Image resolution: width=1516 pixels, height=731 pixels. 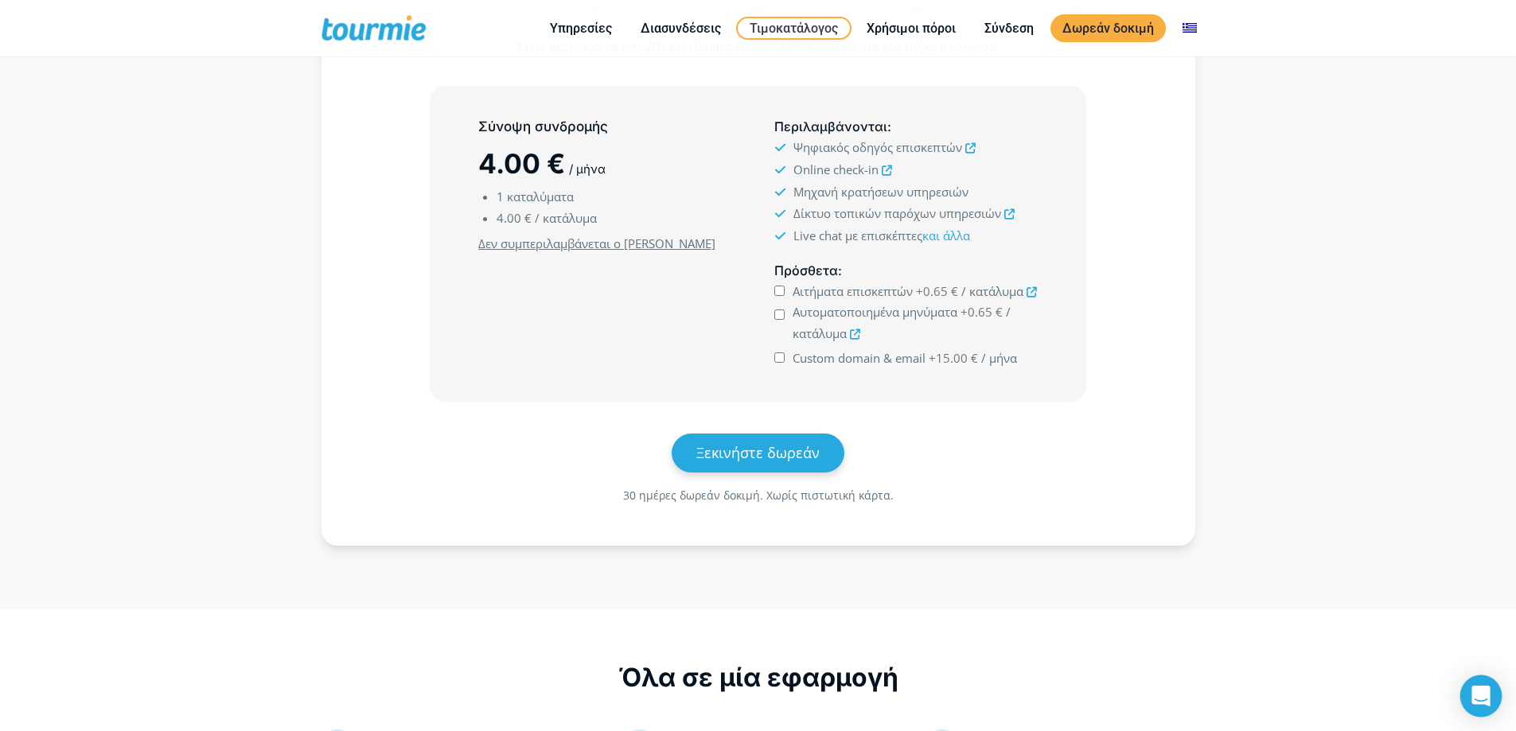 What do you see at coordinates (581, 28) in the screenshot?
I see `a: Υπηρεσίες` at bounding box center [581, 28].